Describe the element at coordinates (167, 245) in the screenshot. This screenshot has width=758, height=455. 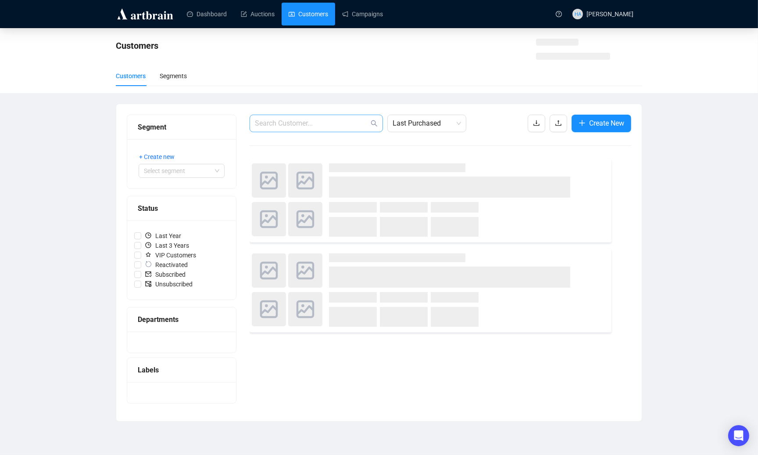
I see `span: Last 3 Years` at that location.